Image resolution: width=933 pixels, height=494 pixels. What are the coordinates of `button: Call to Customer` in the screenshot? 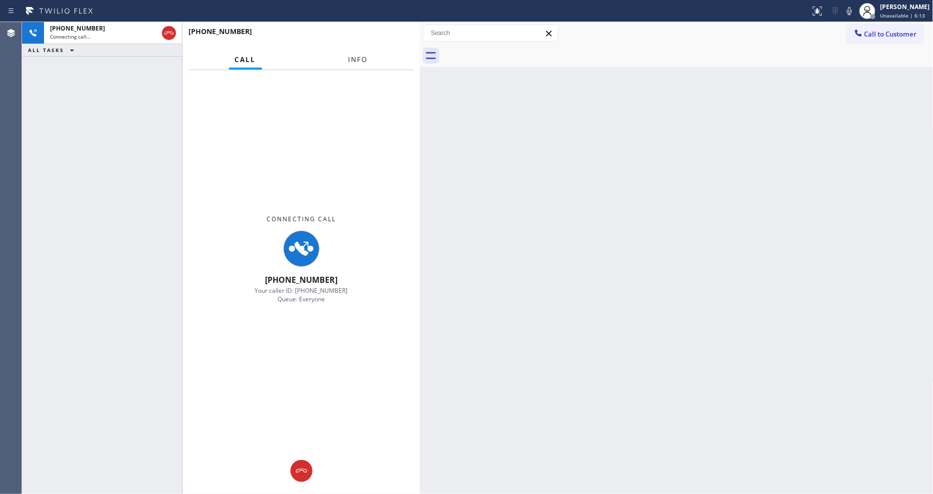 It's located at (885, 34).